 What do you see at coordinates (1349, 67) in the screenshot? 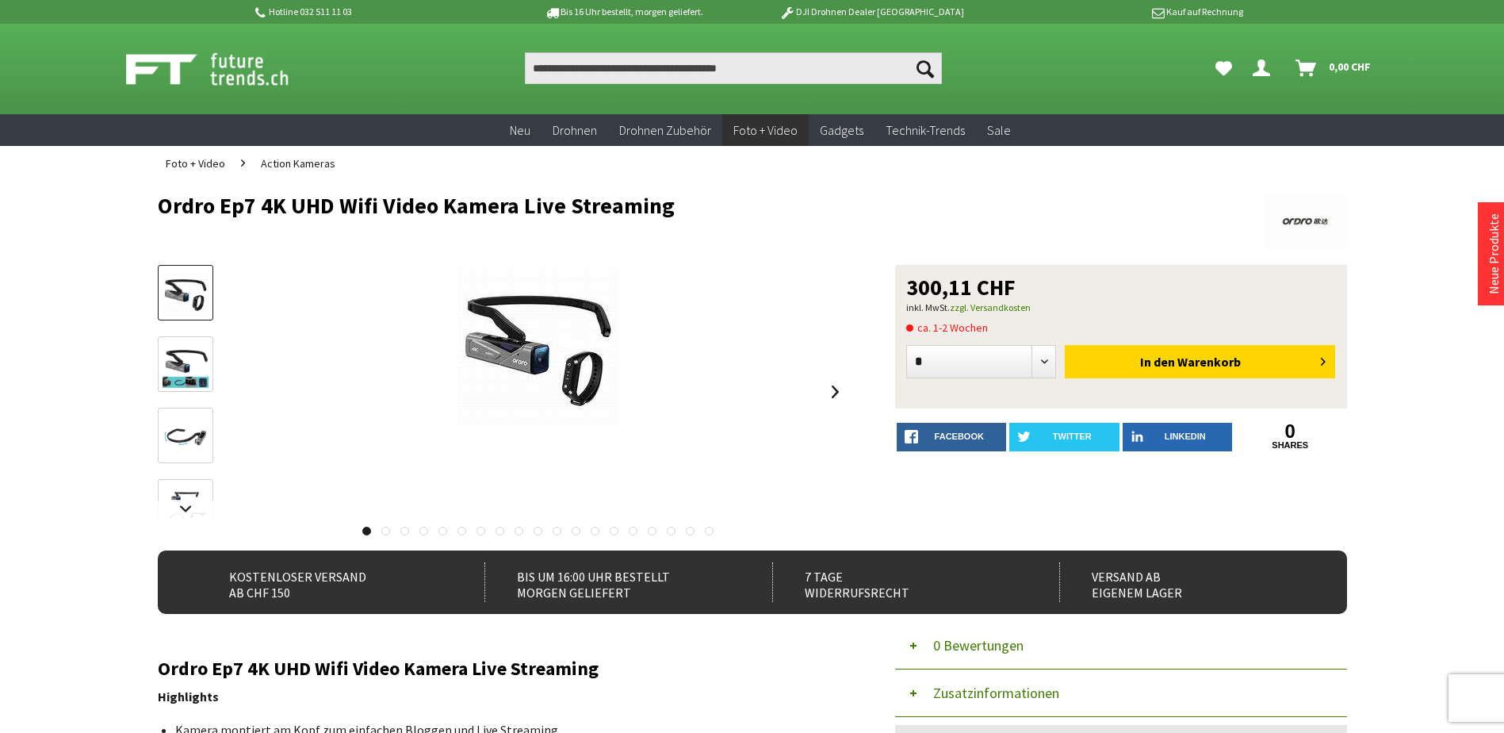
I see `span: 0,00 CHF` at bounding box center [1349, 67].